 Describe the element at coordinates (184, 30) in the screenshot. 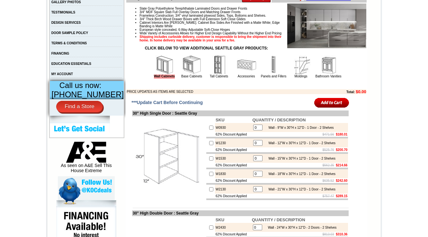

I see `span: European style concealed, 6-Way Adjustable Soft-Close Hinges` at that location.